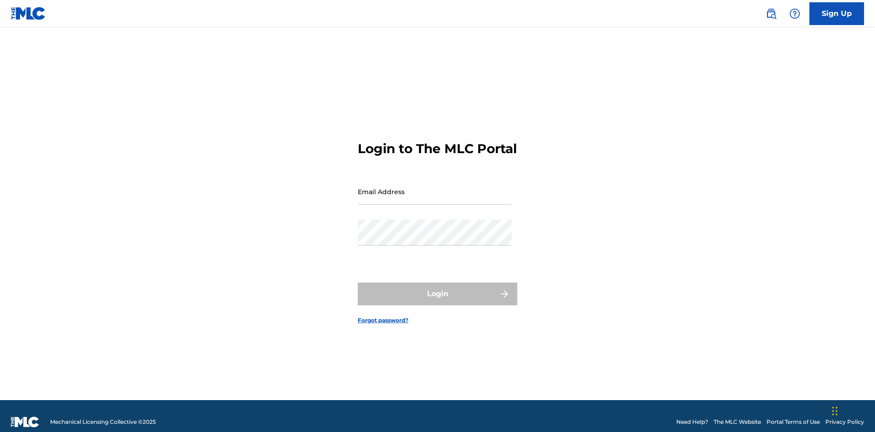 The width and height of the screenshot is (875, 432). Describe the element at coordinates (28, 13) in the screenshot. I see `img: MLC Logo` at that location.